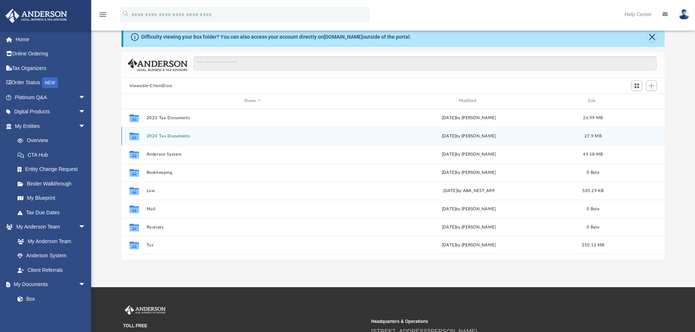 The image size is (695, 332). I want to click on span: 49.18 MB, so click(593, 154).